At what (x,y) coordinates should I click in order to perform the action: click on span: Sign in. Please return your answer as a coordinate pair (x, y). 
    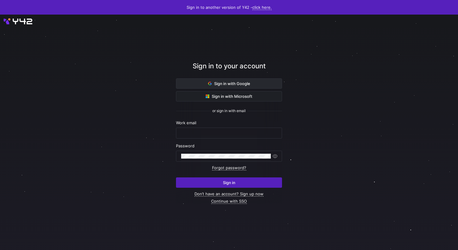
    Looking at the image, I should click on (229, 182).